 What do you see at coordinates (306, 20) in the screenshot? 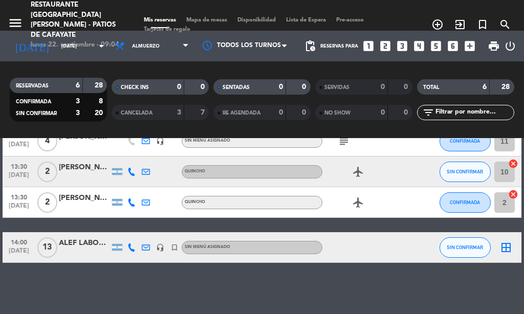
I see `span: Lista de Espera` at bounding box center [306, 20].